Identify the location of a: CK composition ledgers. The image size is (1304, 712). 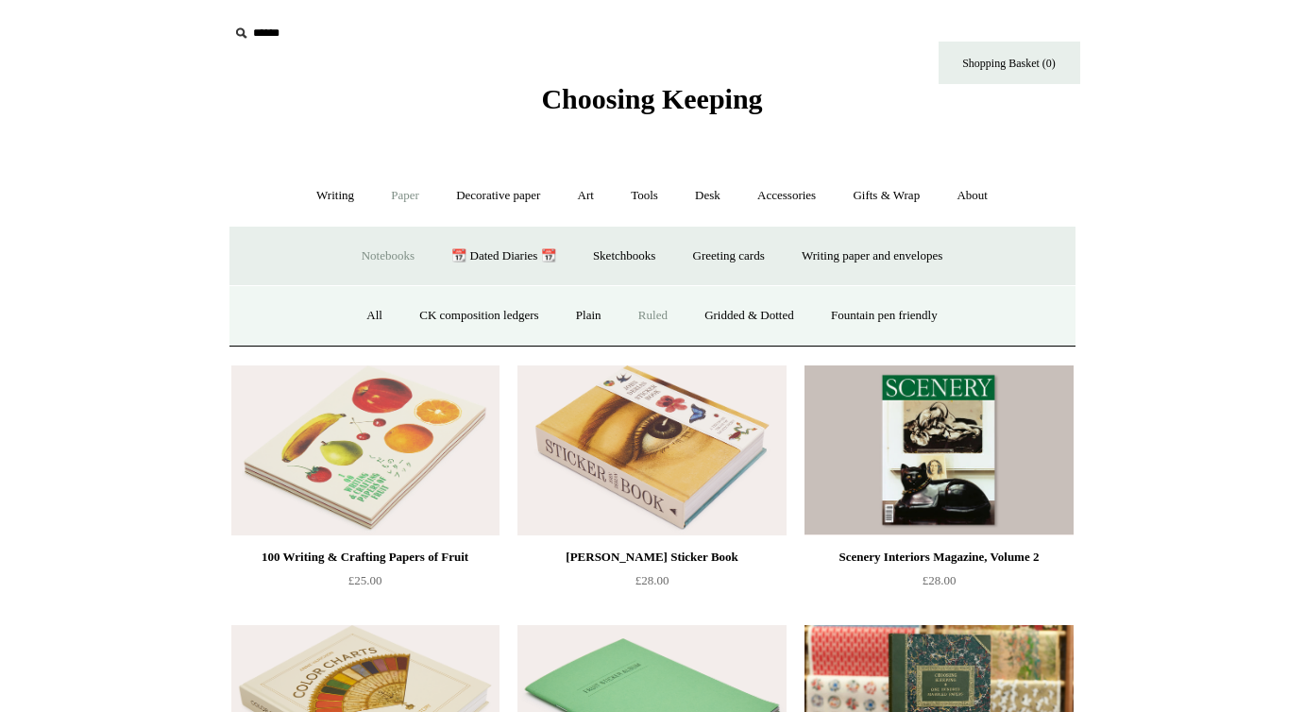
(479, 315).